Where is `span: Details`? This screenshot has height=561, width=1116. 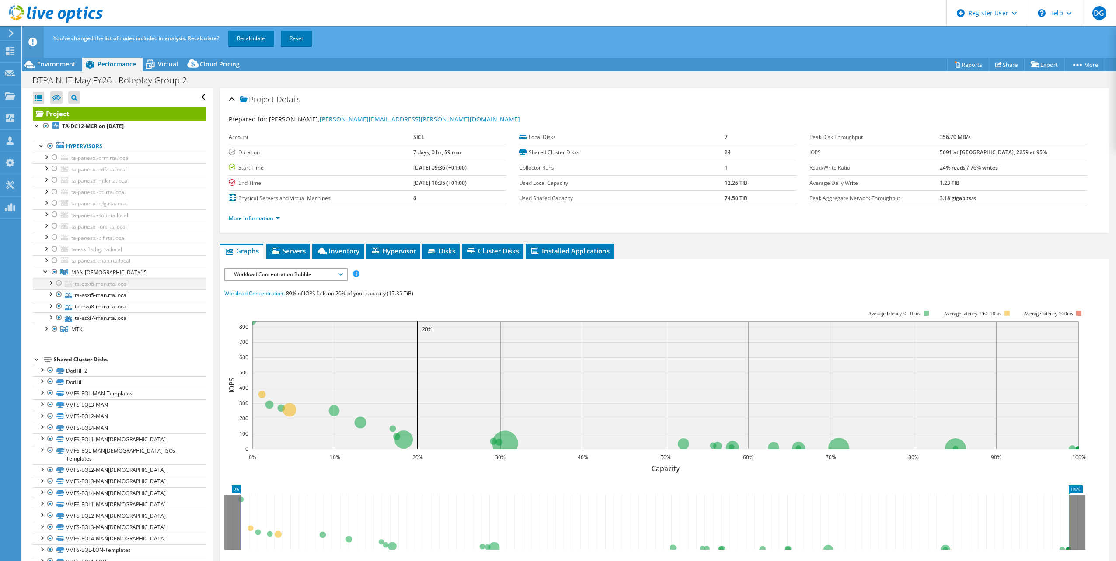 span: Details is located at coordinates (288, 99).